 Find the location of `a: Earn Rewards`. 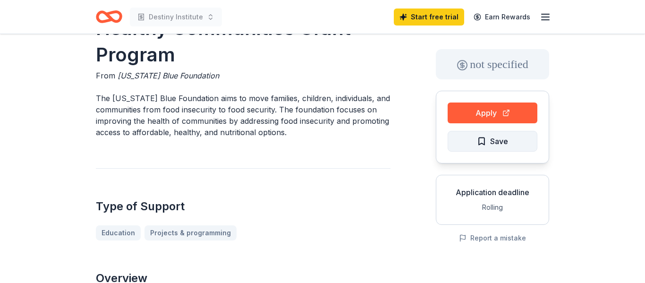

a: Earn Rewards is located at coordinates (502, 17).